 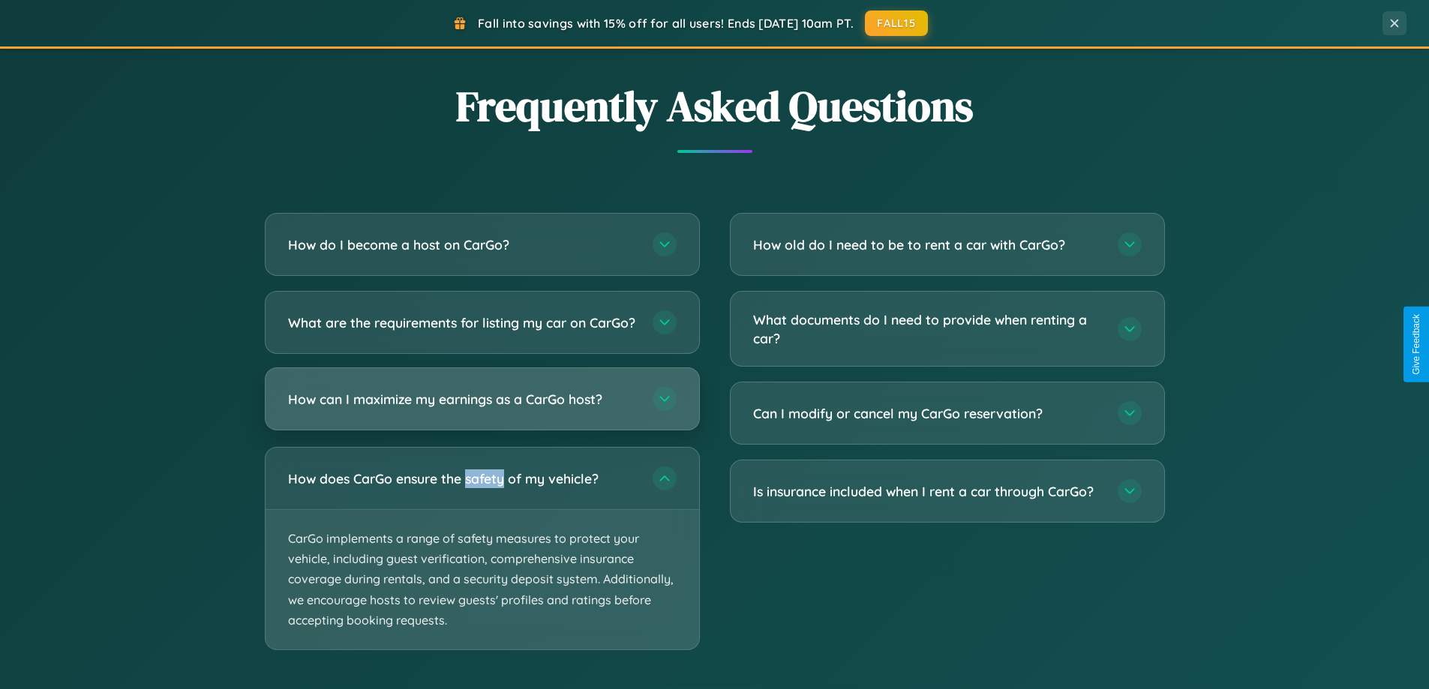 What do you see at coordinates (928, 329) in the screenshot?
I see `h3: What documents do I need to provide when renting a car?` at bounding box center [928, 329].